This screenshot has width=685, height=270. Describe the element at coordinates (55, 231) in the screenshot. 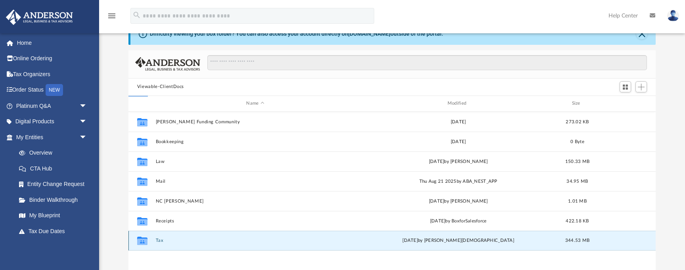

I see `a: Tax Due Dates` at that location.